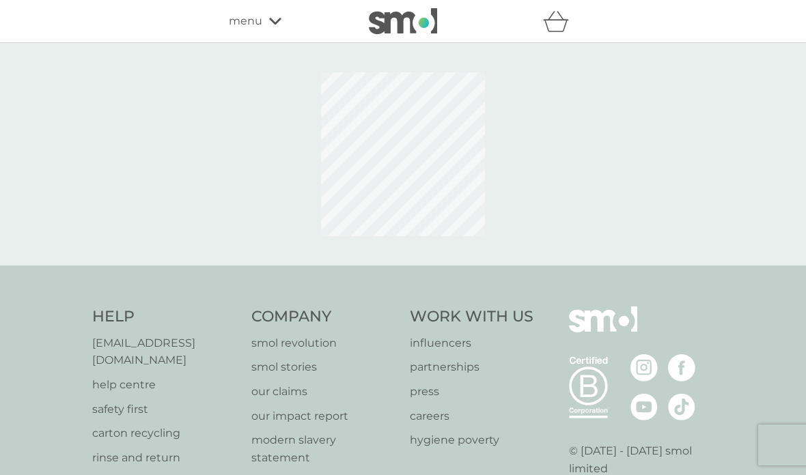 Image resolution: width=806 pixels, height=475 pixels. What do you see at coordinates (682, 407) in the screenshot?
I see `img: visit the smol Tiktok page` at bounding box center [682, 407].